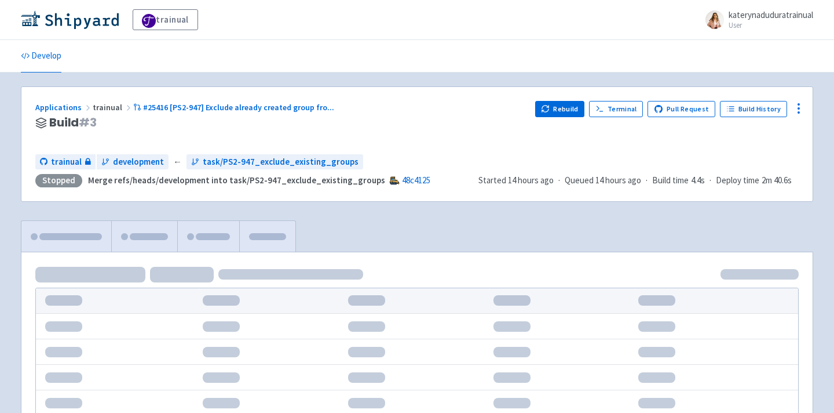  Describe the element at coordinates (139, 162) in the screenshot. I see `span: development` at that location.